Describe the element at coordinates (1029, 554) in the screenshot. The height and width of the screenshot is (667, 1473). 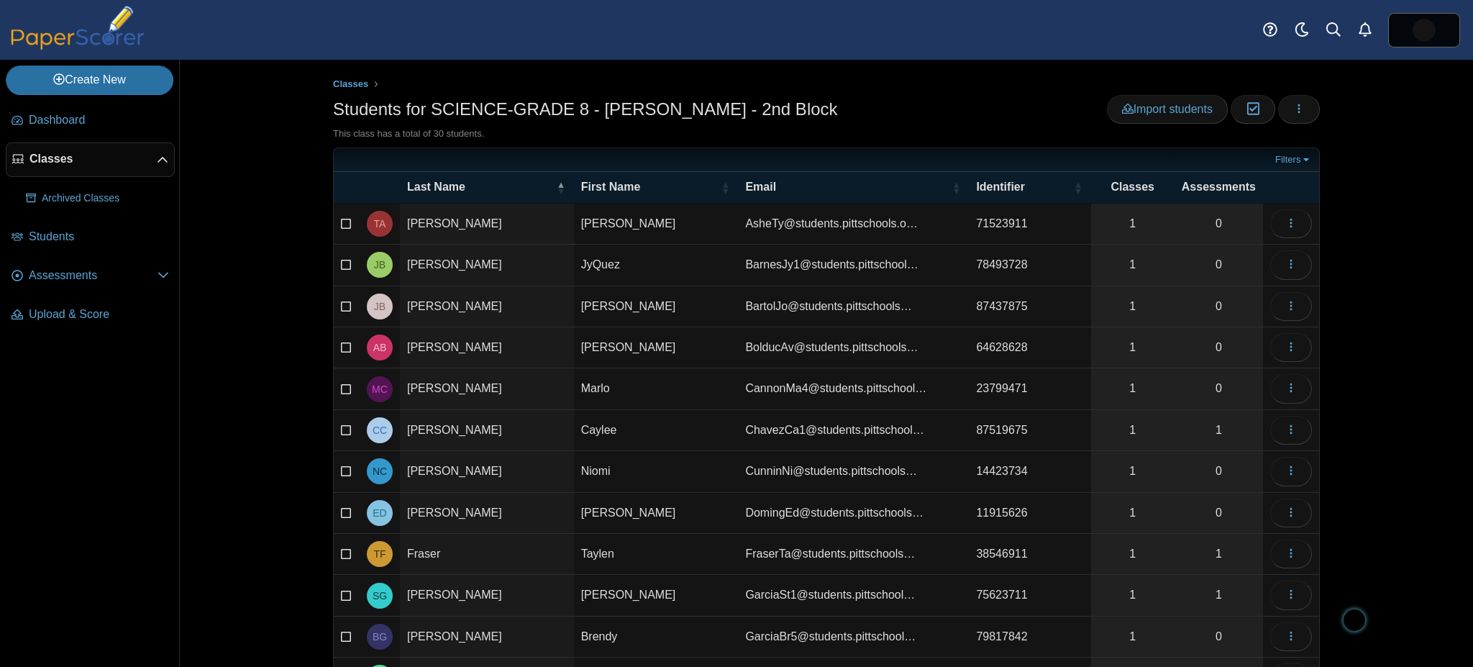
I see `td: 38546911` at that location.